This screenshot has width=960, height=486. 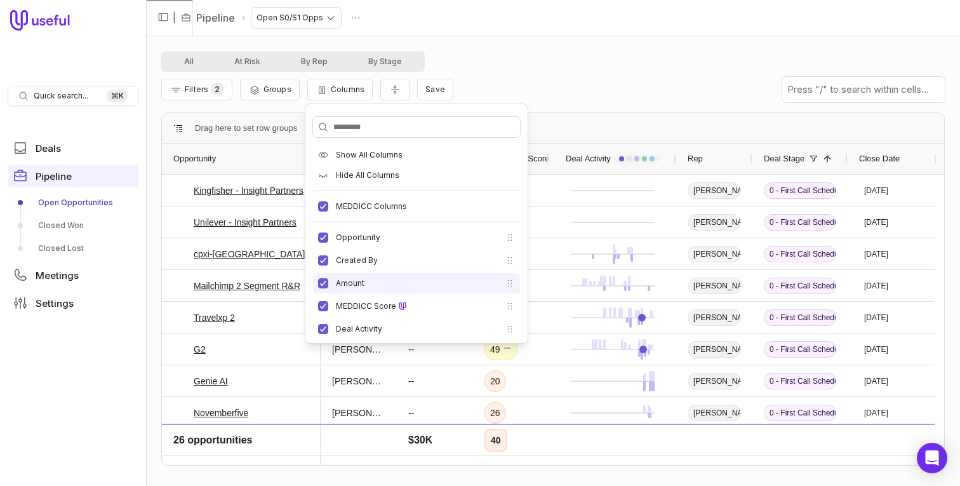 What do you see at coordinates (117, 96) in the screenshot?
I see `kbd: ⌘ K` at bounding box center [117, 96].